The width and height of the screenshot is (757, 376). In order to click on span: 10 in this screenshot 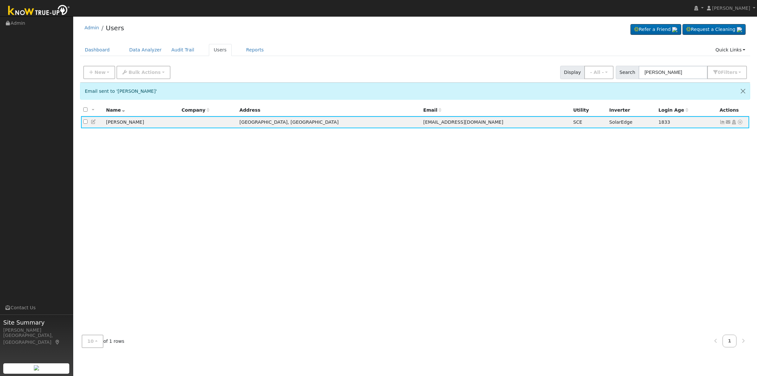, I will do `click(91, 341)`.